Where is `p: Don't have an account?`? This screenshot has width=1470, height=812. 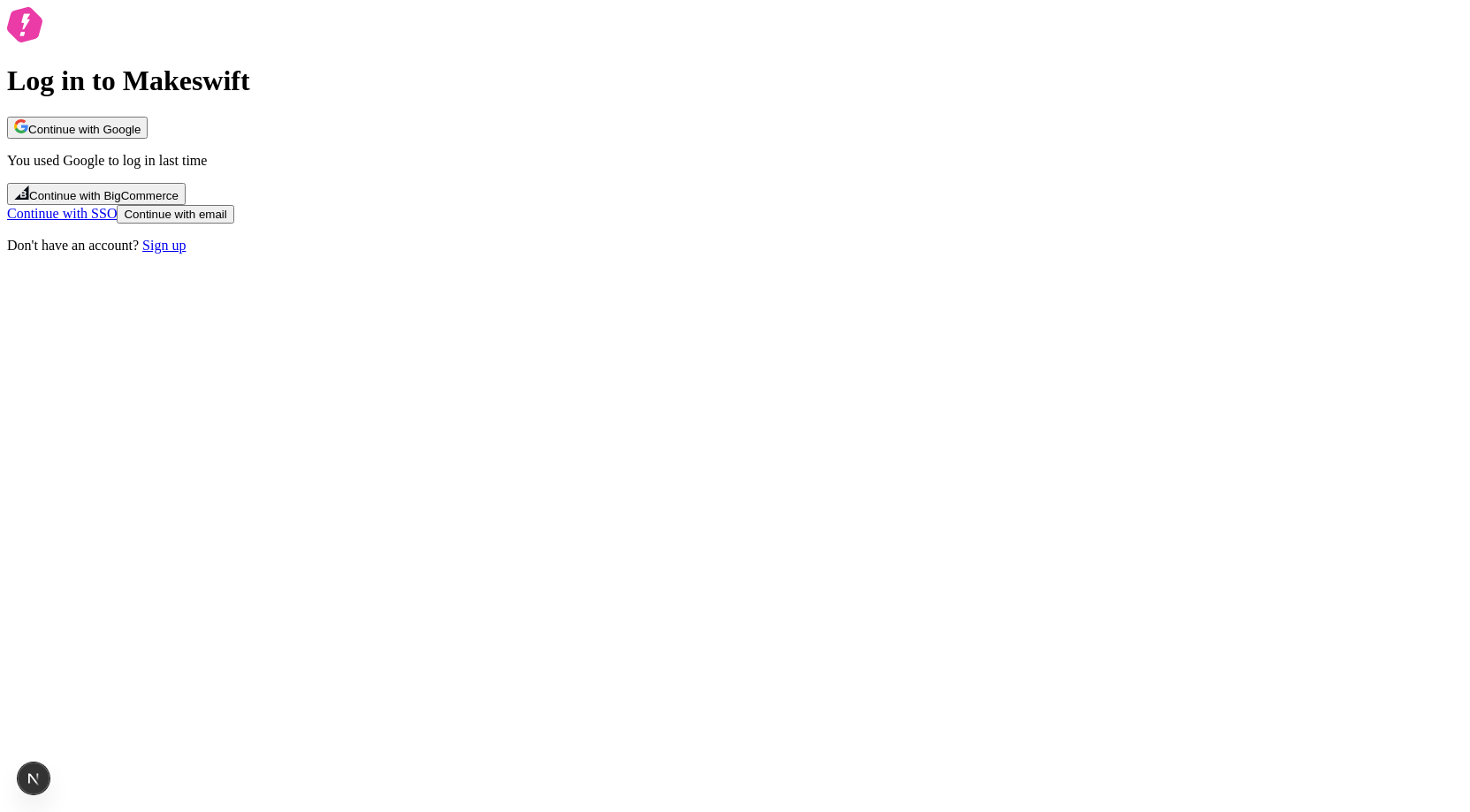
p: Don't have an account? is located at coordinates (735, 246).